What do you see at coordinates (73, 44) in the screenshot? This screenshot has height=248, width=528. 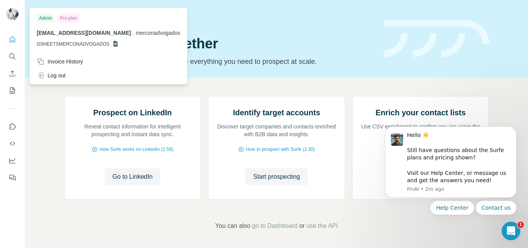 I see `span: GSHEETSMERCONADVOGADOS` at bounding box center [73, 44].